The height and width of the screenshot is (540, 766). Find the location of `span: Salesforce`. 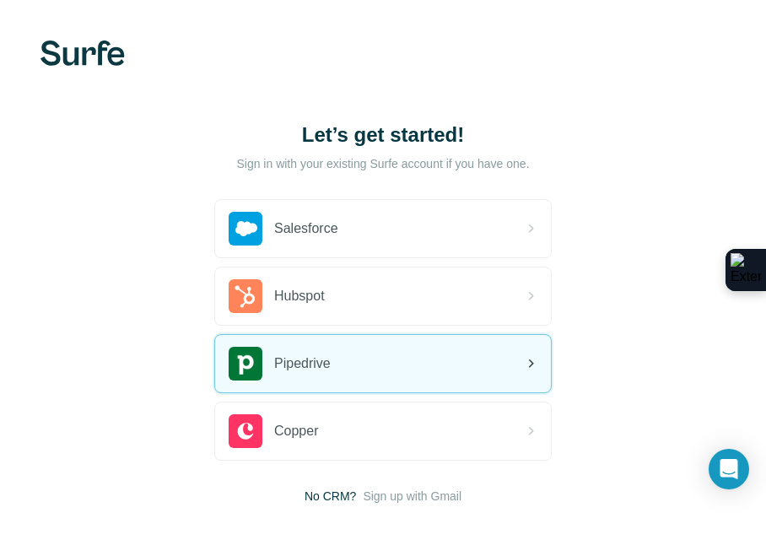

span: Salesforce is located at coordinates (306, 229).